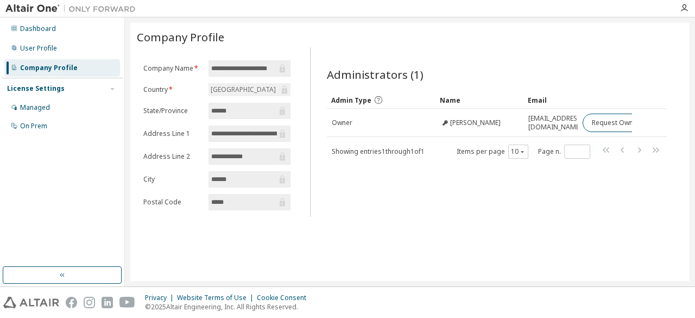 The image size is (695, 318). What do you see at coordinates (352, 100) in the screenshot?
I see `span: Admin Type` at bounding box center [352, 100].